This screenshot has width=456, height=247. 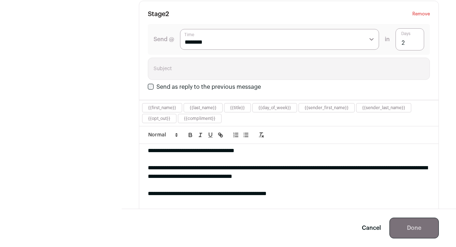 What do you see at coordinates (203, 108) in the screenshot?
I see `button: {{last_name}}` at bounding box center [203, 108].